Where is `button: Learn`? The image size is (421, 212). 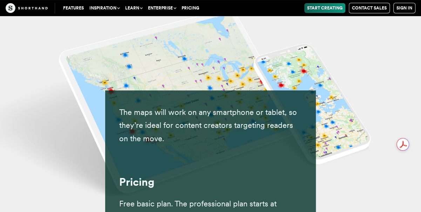 button: Learn is located at coordinates (134, 8).